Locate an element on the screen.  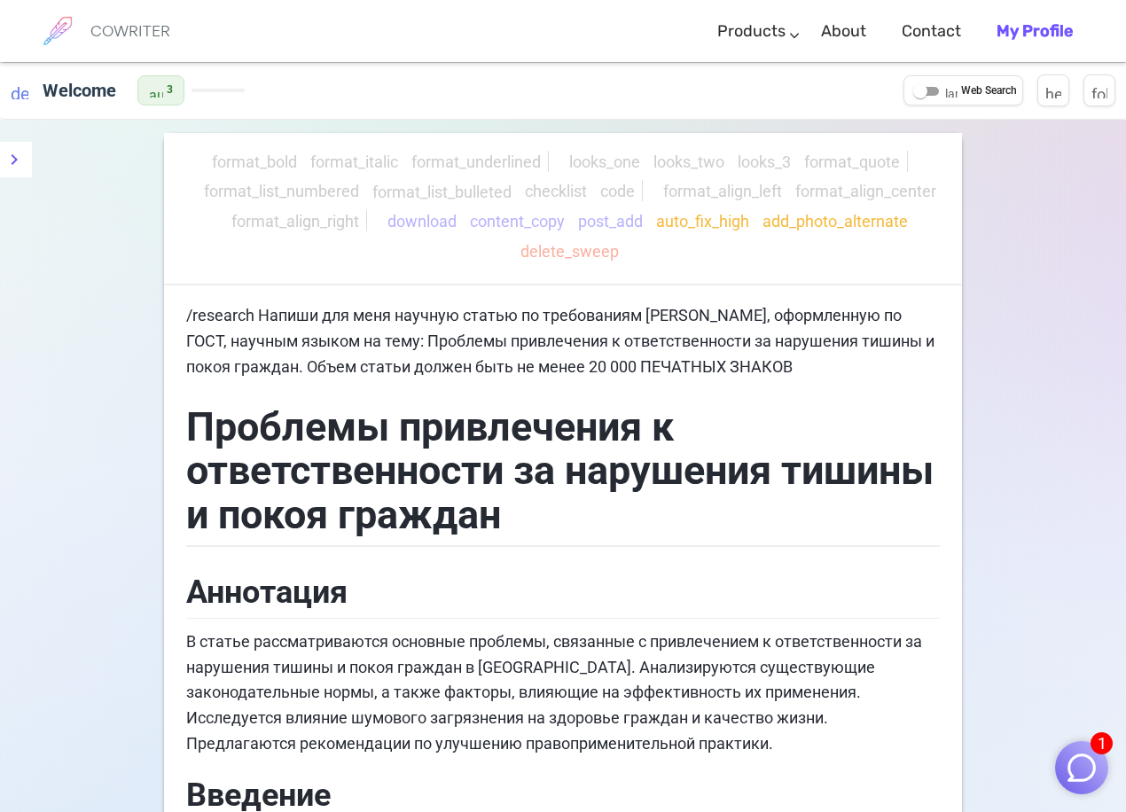
span: checklist is located at coordinates (556, 191).